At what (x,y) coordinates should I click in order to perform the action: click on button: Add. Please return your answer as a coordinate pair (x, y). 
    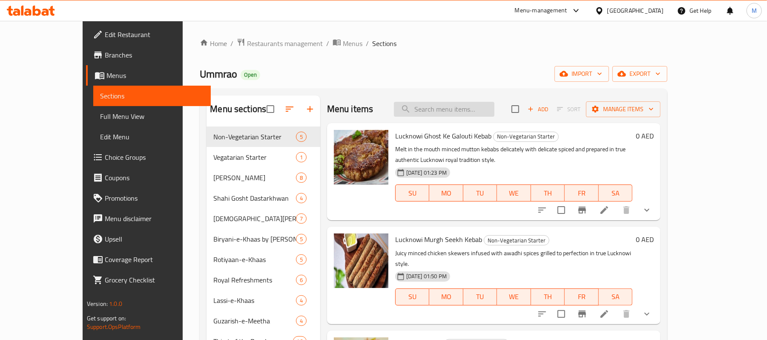
    Looking at the image, I should click on (538, 109).